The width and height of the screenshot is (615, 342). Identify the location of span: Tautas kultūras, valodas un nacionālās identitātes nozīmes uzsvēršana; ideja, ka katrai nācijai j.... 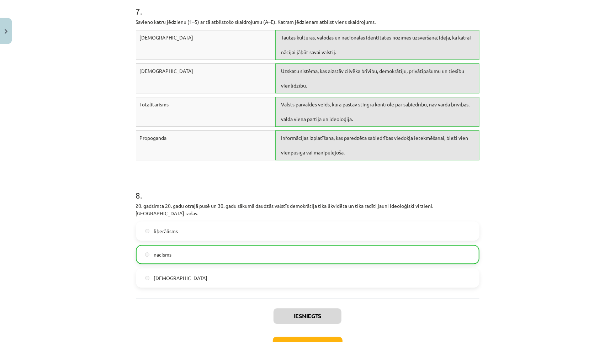
(376, 44).